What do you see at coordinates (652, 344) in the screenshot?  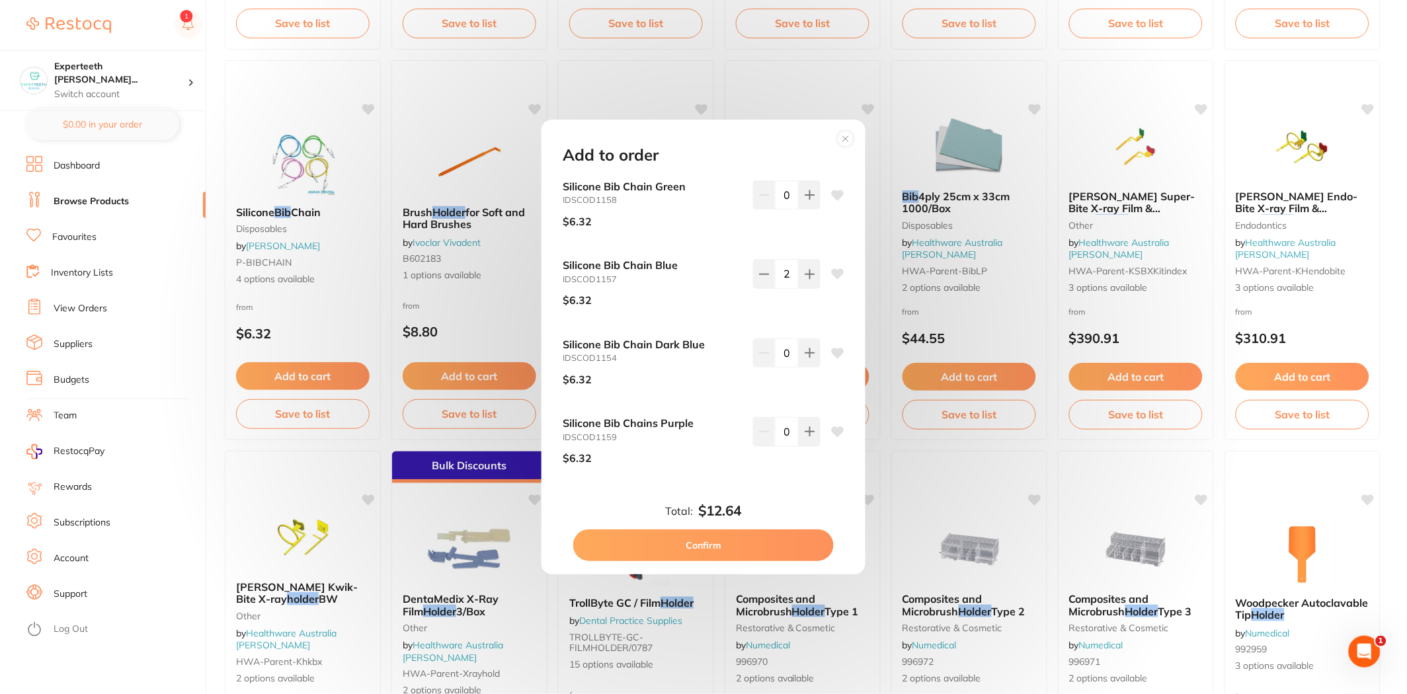 I see `b: Silicone Bib Chain Dark Blue` at bounding box center [652, 344].